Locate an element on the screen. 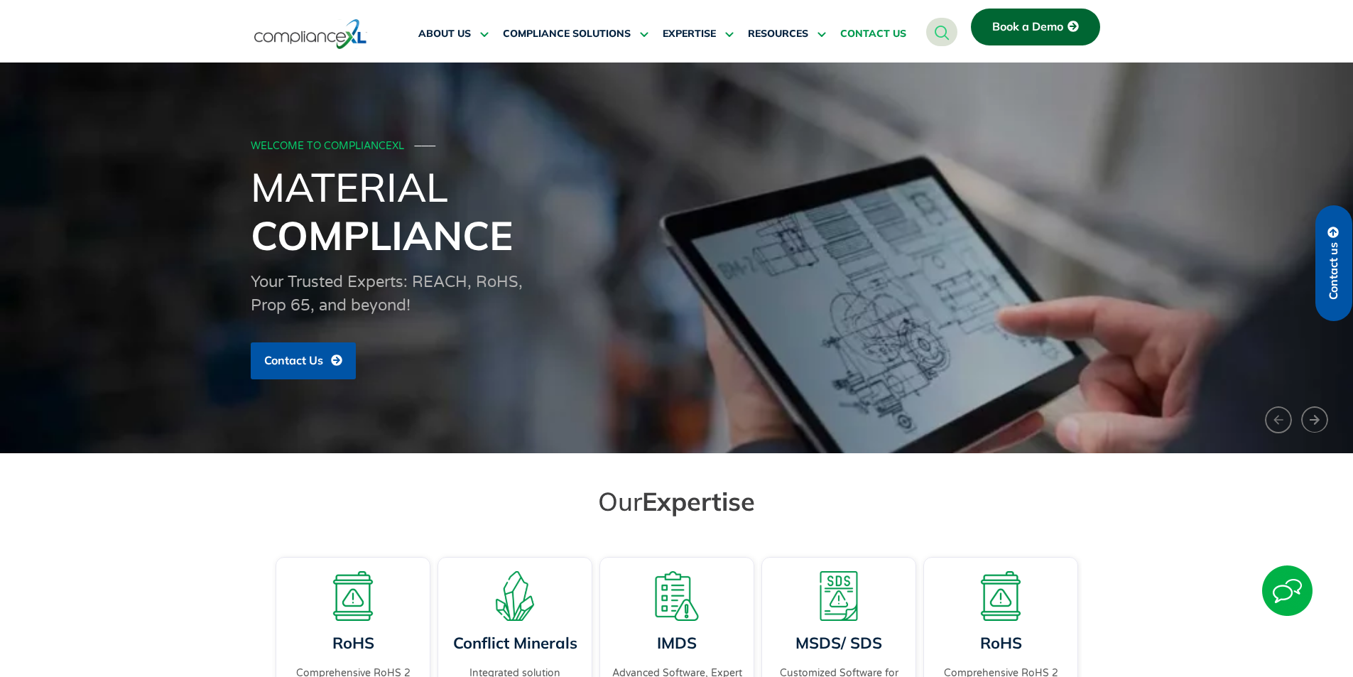 Image resolution: width=1353 pixels, height=677 pixels. img: A representation of minerals is located at coordinates (515, 596).